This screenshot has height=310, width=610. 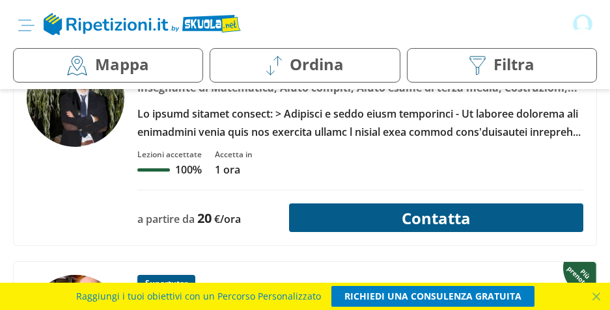 What do you see at coordinates (142, 23) in the screenshot?
I see `a: logo Skuola.net | Ripetizioni.it` at bounding box center [142, 23].